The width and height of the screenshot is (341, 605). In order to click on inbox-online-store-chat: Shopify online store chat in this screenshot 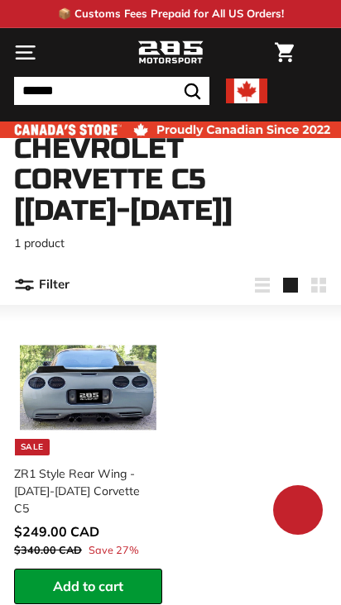, I will do `click(298, 512)`.